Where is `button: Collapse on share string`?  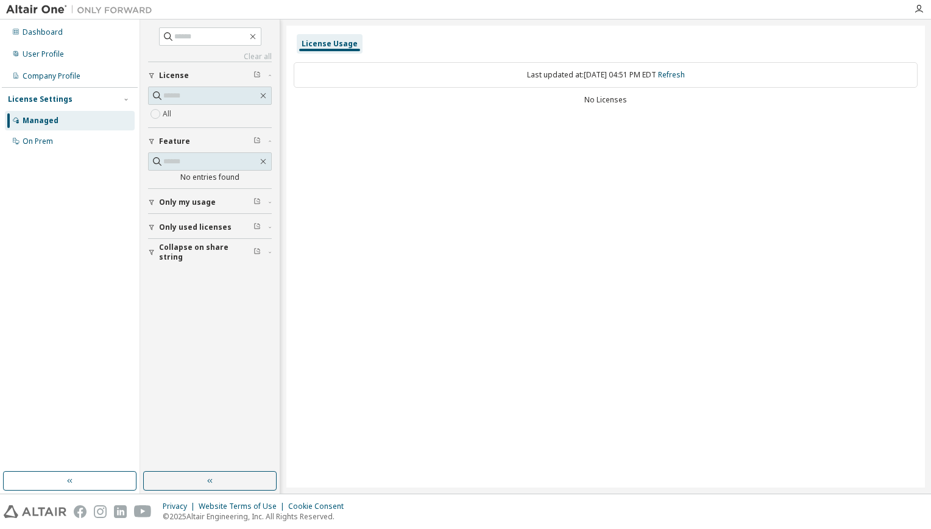
button: Collapse on share string is located at coordinates (210, 252).